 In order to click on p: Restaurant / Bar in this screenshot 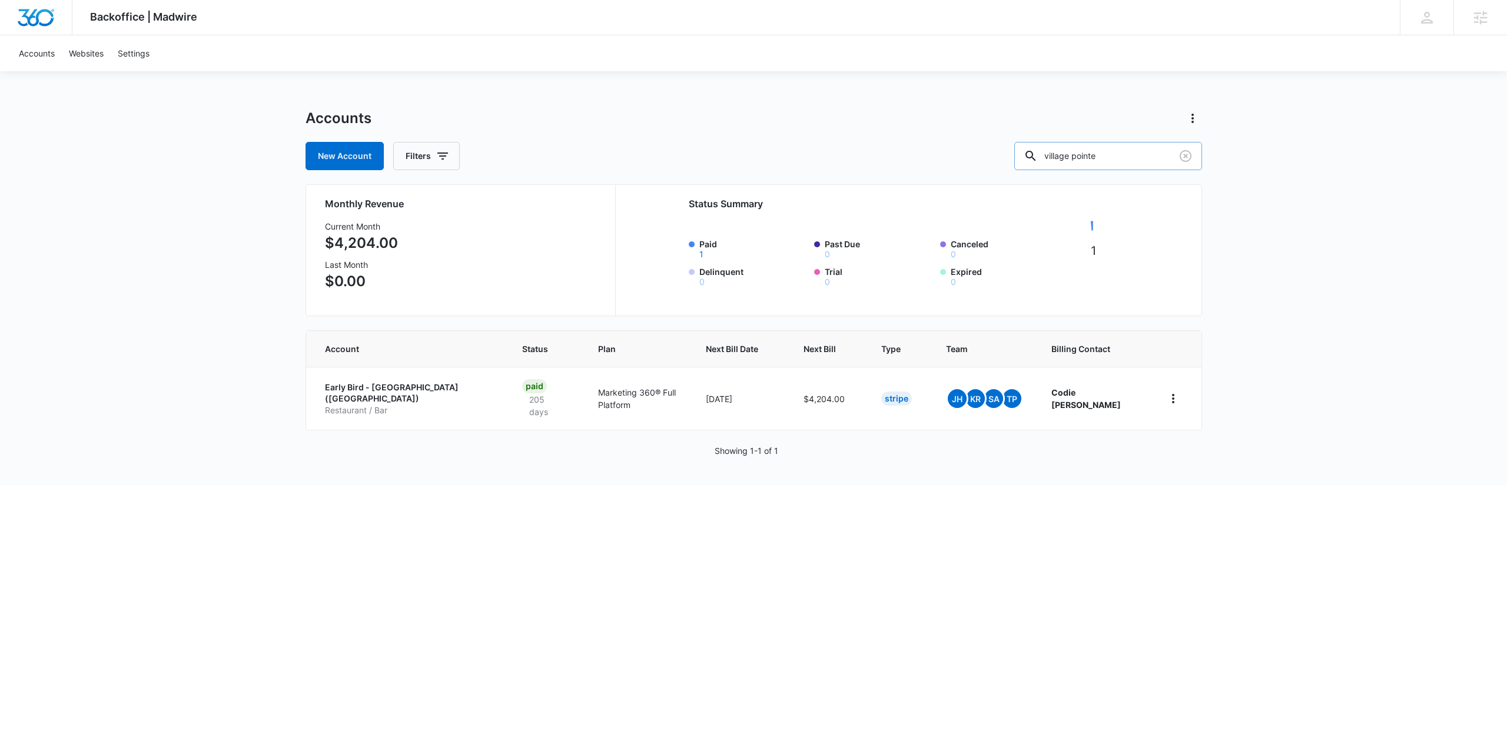, I will do `click(410, 410)`.